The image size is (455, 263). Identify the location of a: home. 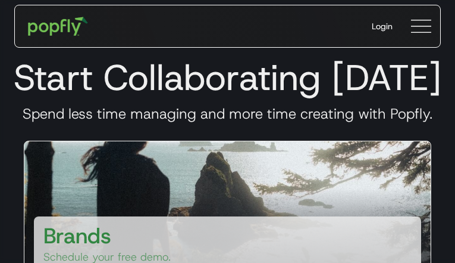
(58, 26).